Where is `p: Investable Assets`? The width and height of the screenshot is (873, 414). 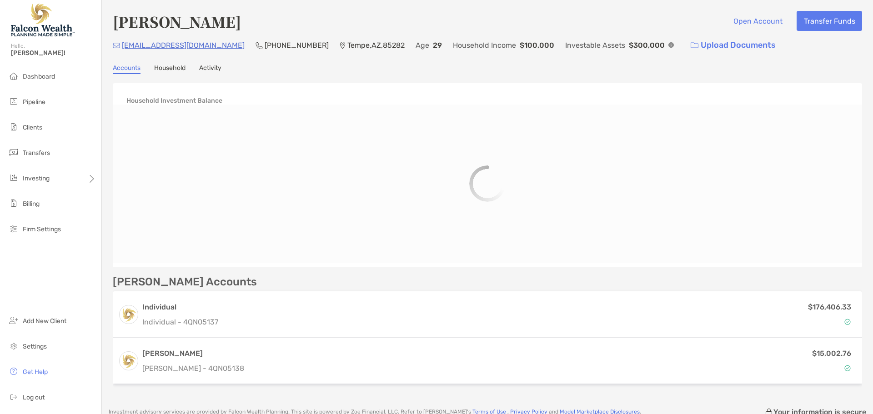 p: Investable Assets is located at coordinates (595, 45).